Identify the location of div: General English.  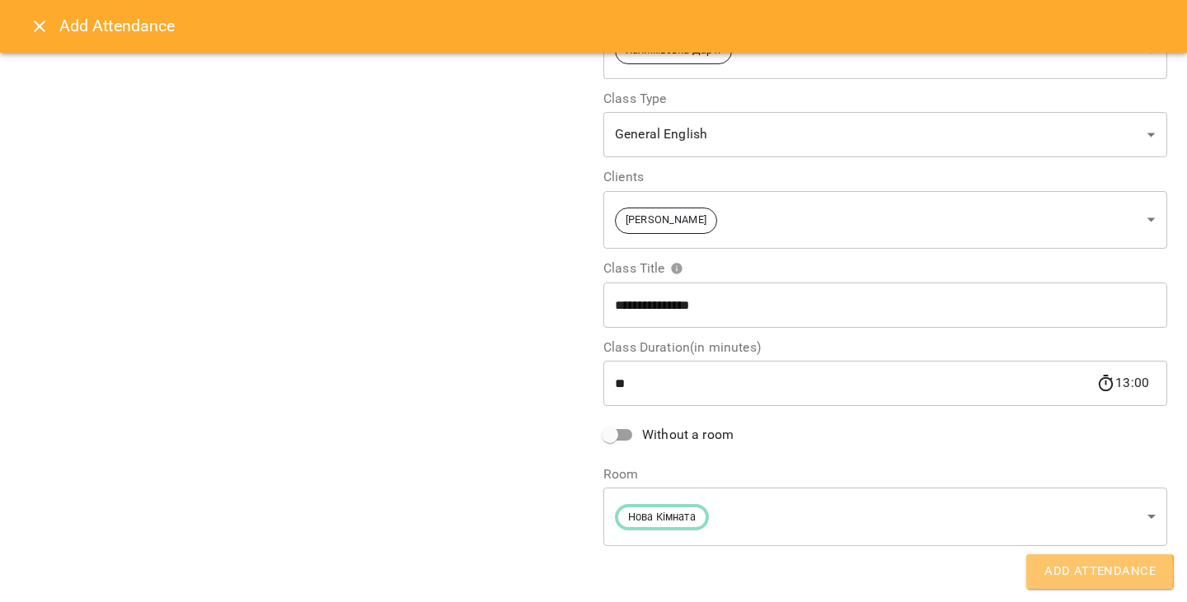
(885, 135).